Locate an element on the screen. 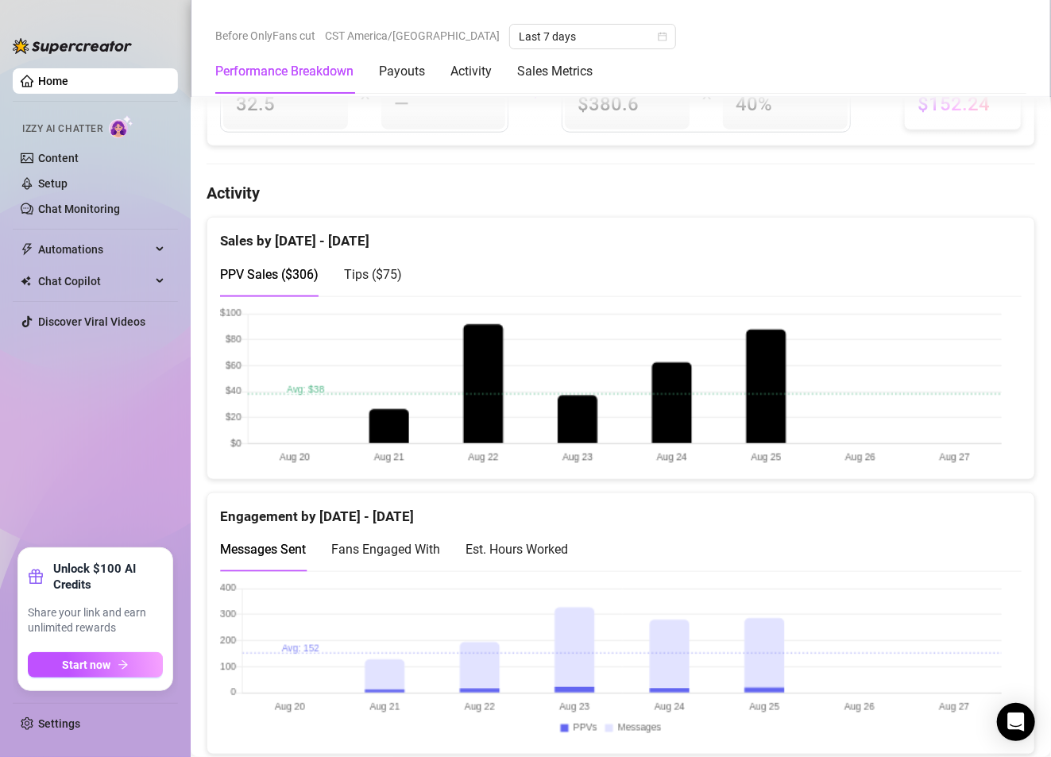  span: 40 % is located at coordinates (785, 104).